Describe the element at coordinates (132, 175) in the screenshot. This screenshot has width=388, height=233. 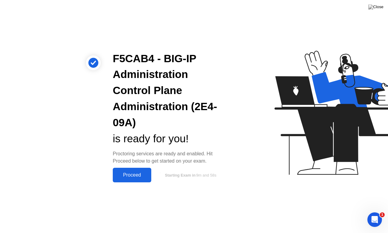
I see `button: Proceed` at that location.